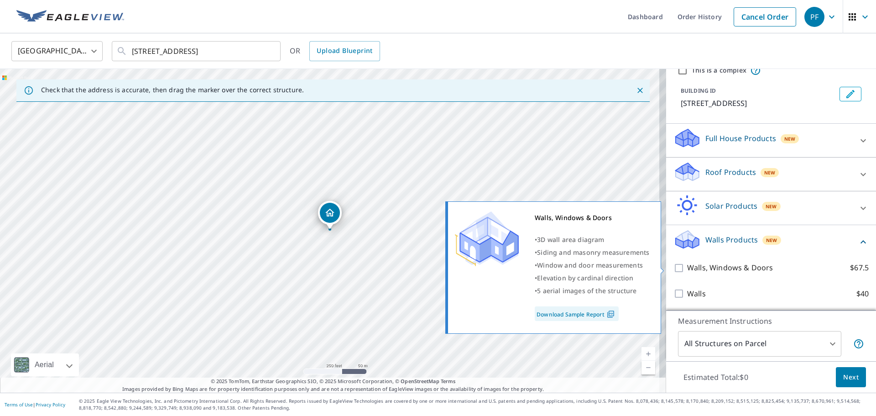  I want to click on p: Measurement Instructions, so click(771, 321).